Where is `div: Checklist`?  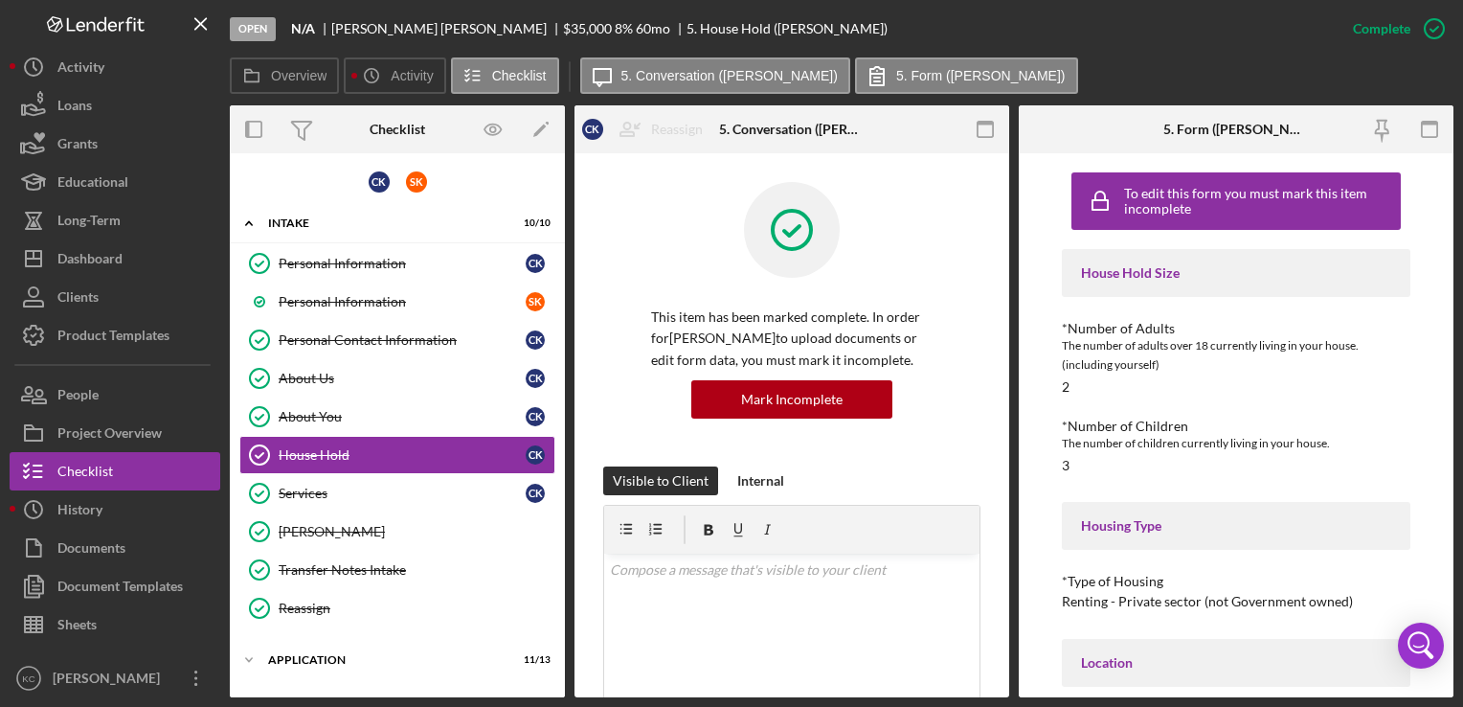 div: Checklist is located at coordinates (85, 473).